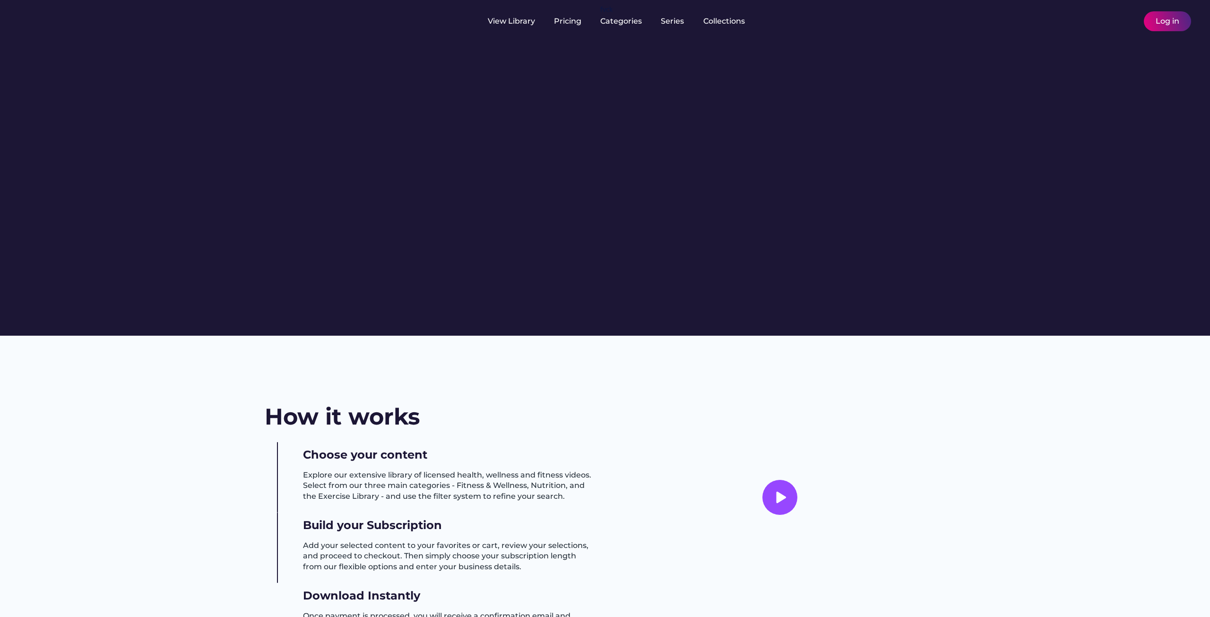 The image size is (1210, 617). Describe the element at coordinates (568, 21) in the screenshot. I see `div: Pricing` at that location.